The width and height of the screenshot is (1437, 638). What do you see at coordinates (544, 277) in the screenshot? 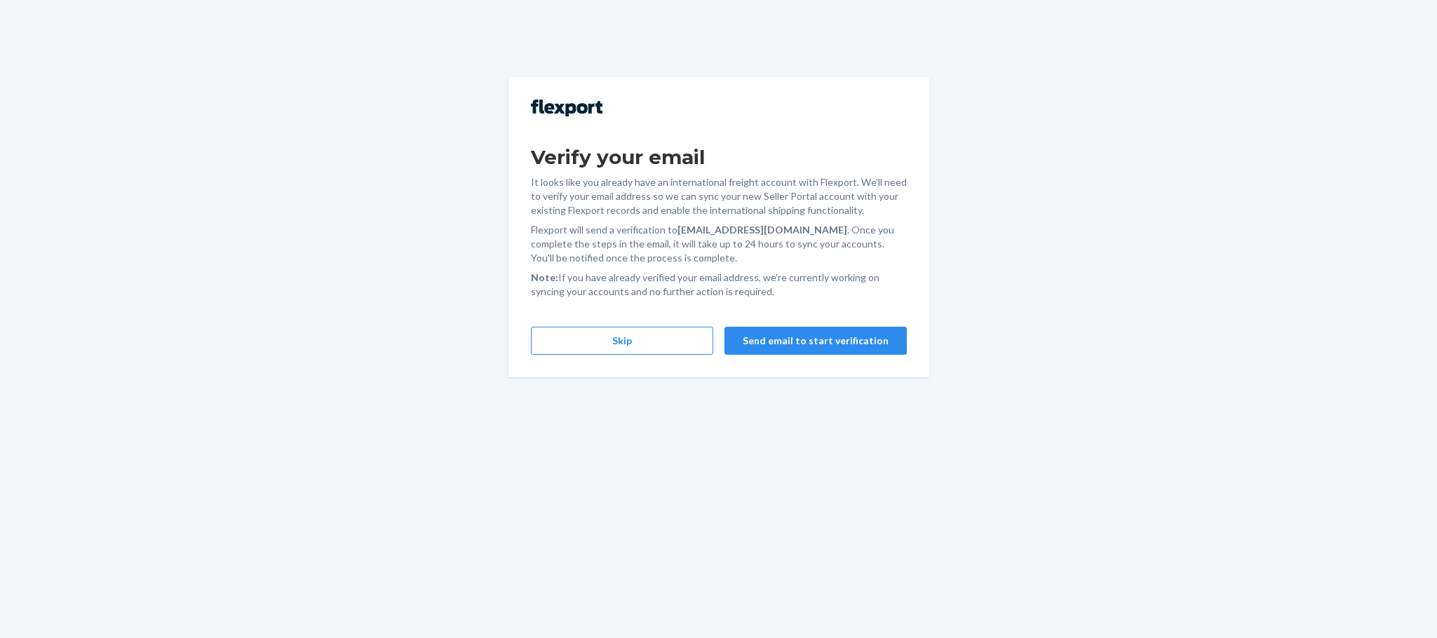
I see `strong: Note:` at bounding box center [544, 277].